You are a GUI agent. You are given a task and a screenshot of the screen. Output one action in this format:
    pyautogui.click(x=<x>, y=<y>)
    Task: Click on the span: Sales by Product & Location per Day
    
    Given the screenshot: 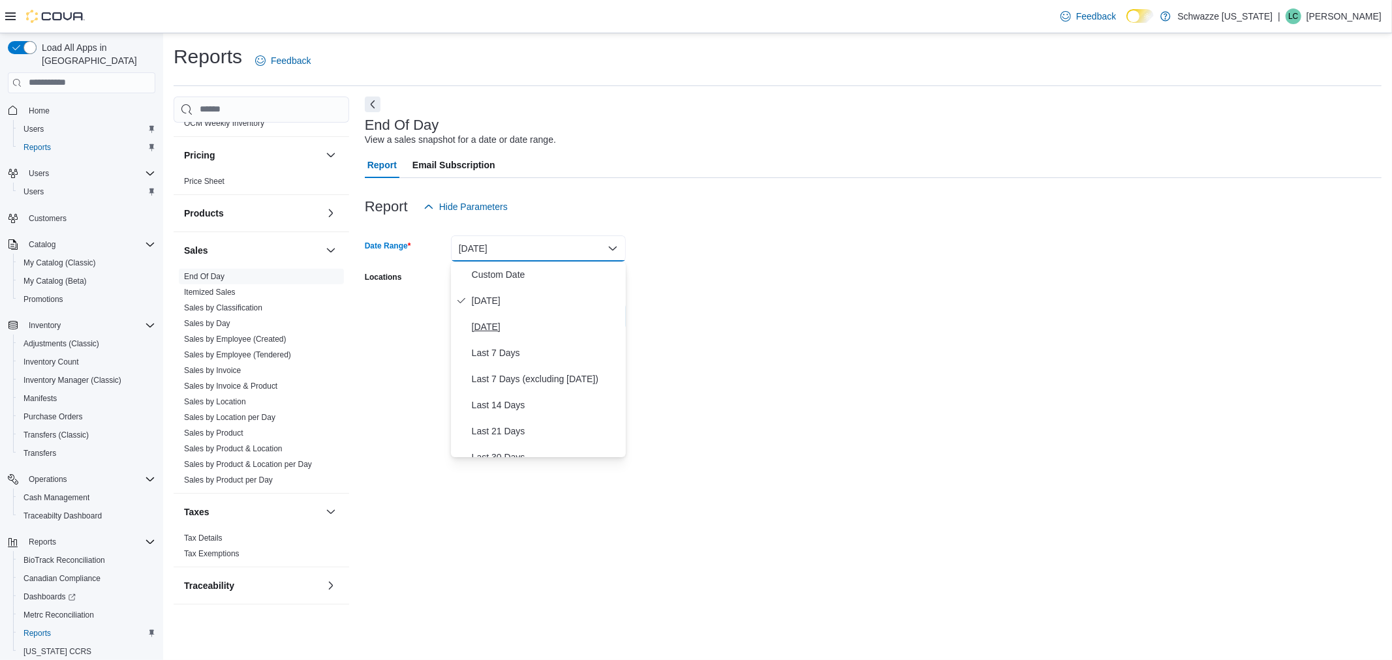 What is the action you would take?
    pyautogui.click(x=248, y=465)
    